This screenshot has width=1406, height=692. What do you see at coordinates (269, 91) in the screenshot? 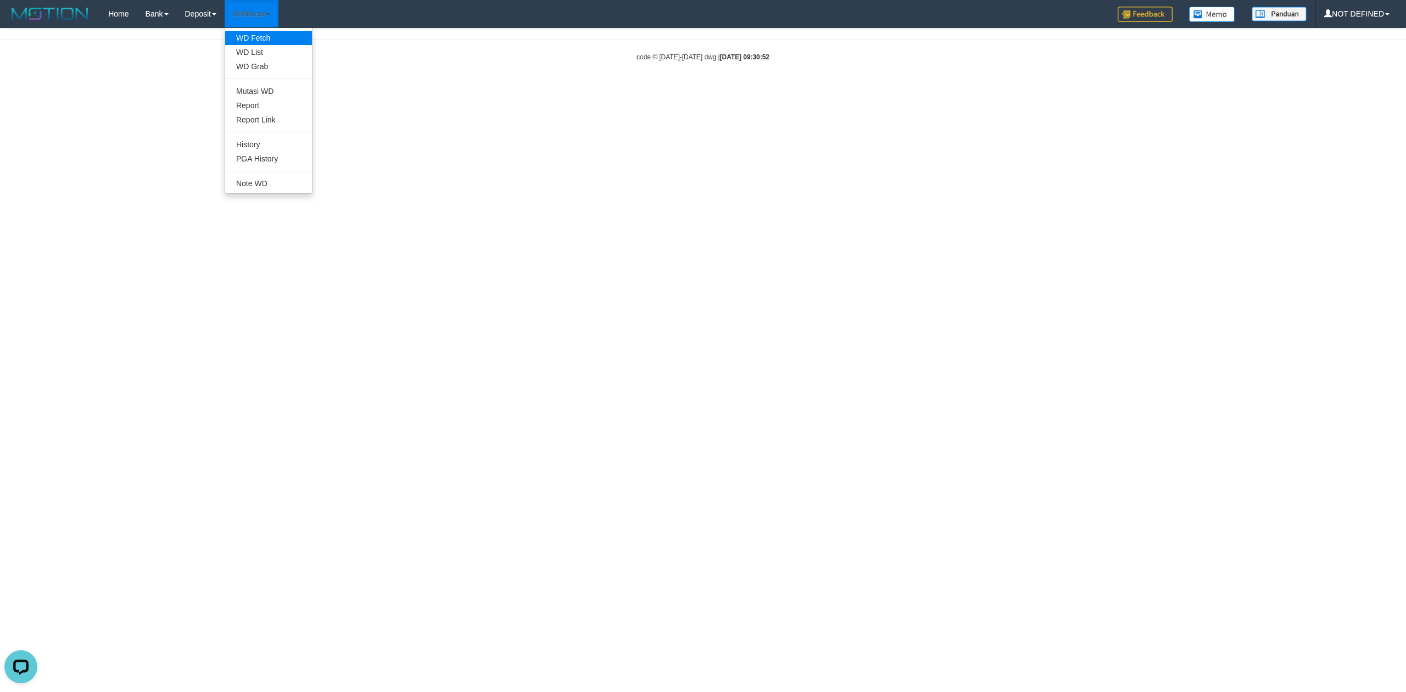
I see `a: Mutasi WD` at bounding box center [269, 91].